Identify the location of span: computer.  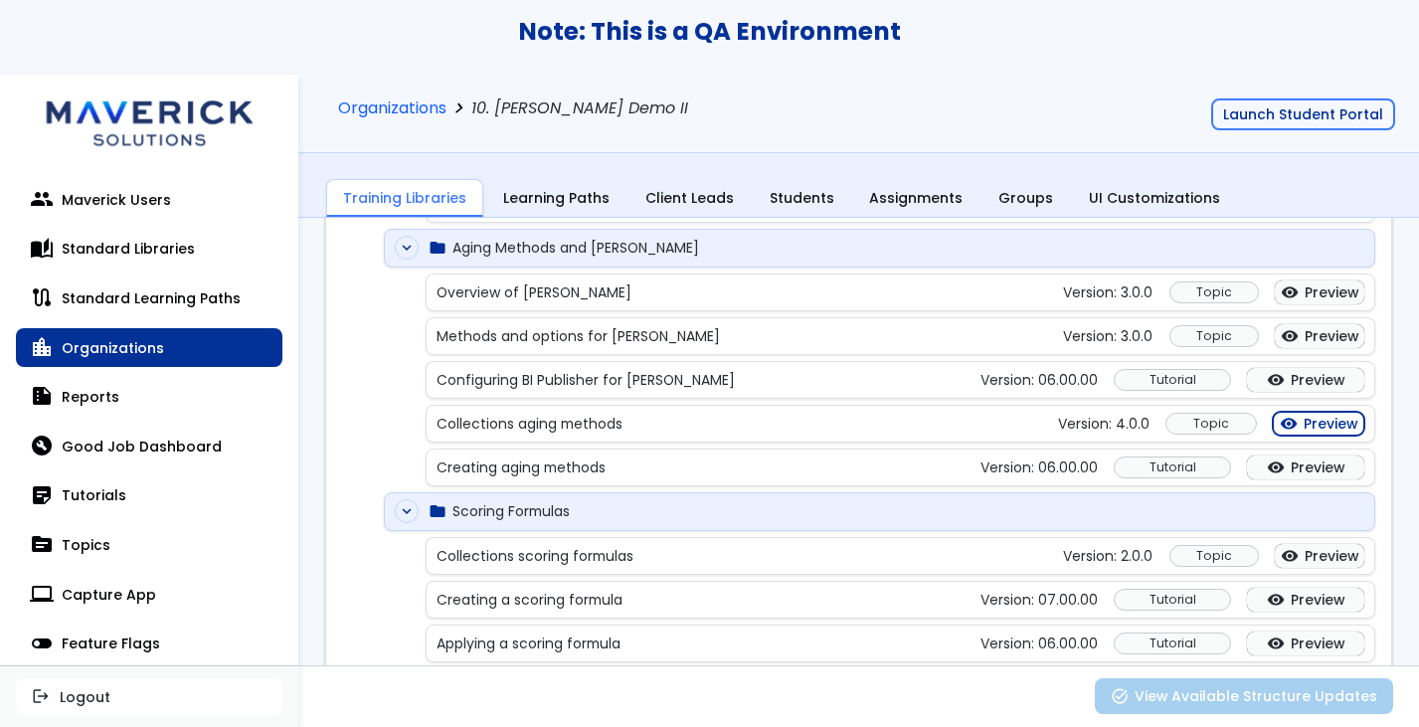
(42, 595).